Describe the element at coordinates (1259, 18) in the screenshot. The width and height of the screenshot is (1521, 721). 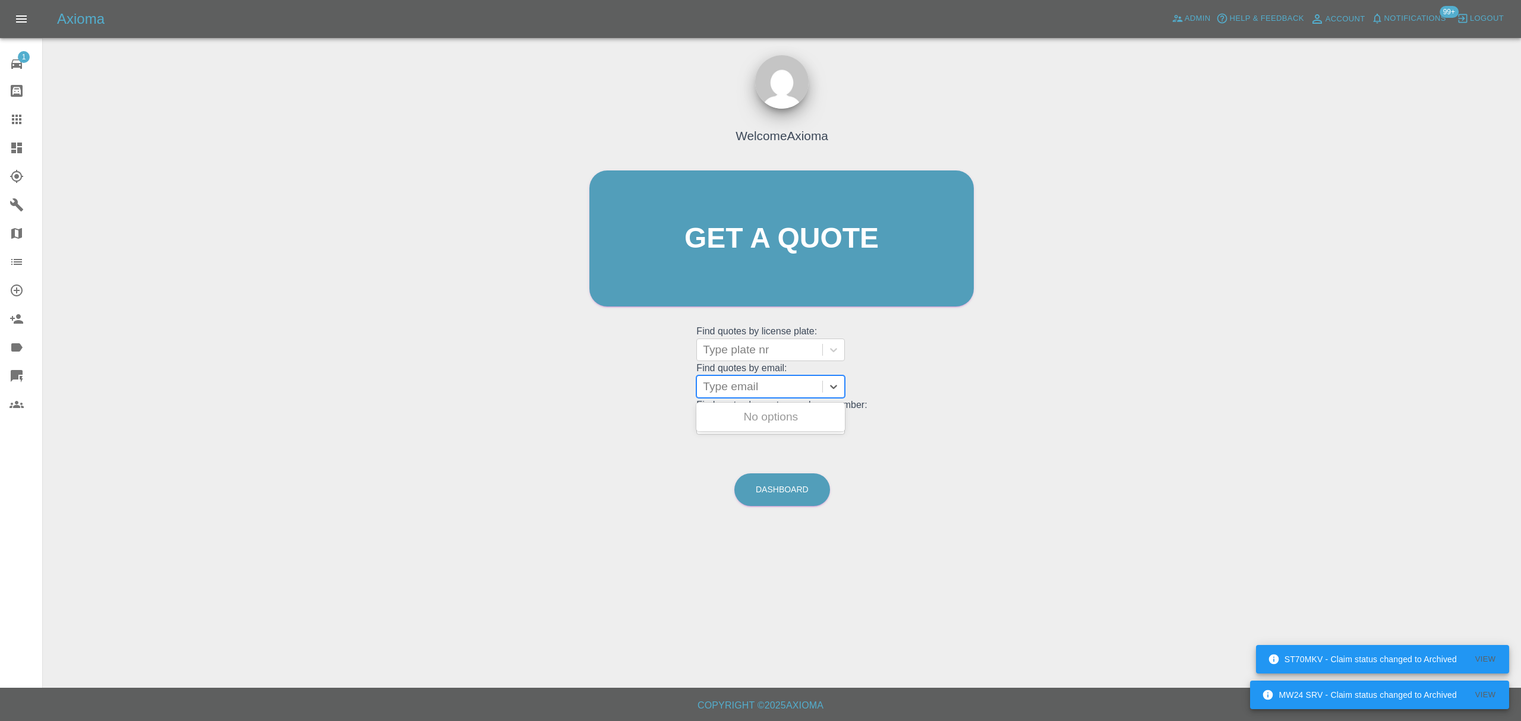
I see `button: Help & Feedback` at that location.